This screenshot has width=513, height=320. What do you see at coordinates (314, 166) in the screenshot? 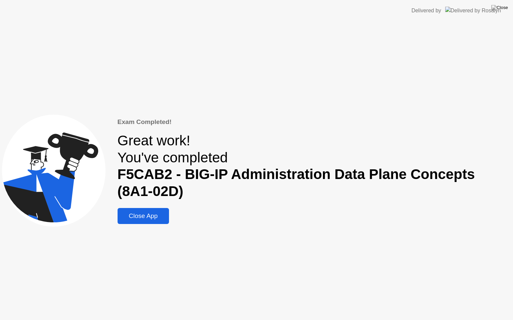
I see `div: Great work! You've completed` at bounding box center [314, 166].